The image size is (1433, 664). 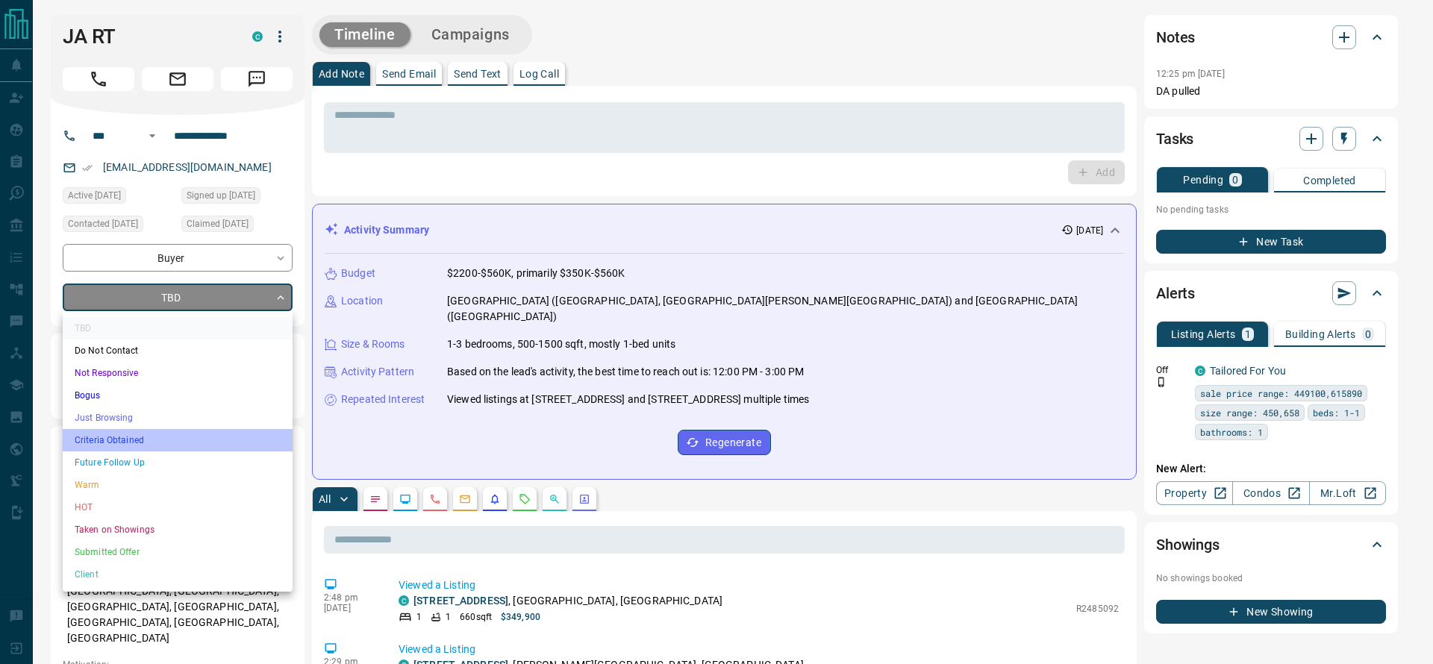 What do you see at coordinates (178, 485) in the screenshot?
I see `li: Warm` at bounding box center [178, 485].